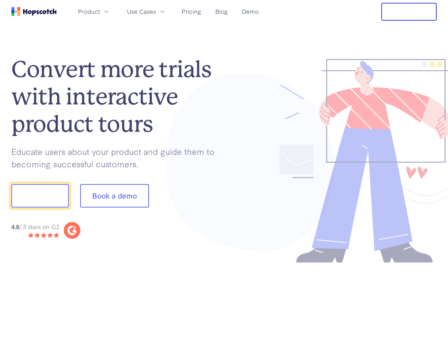 This screenshot has width=448, height=341. What do you see at coordinates (35, 226) in the screenshot?
I see `div: / 5 stars on G2` at bounding box center [35, 226].